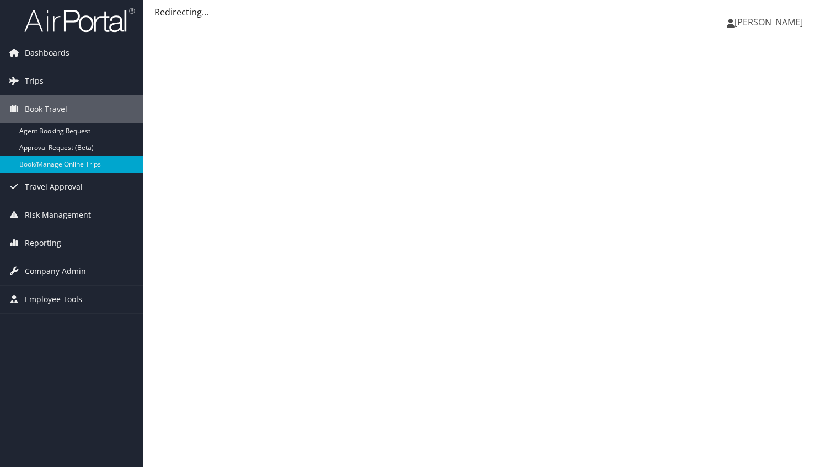 The width and height of the screenshot is (825, 467). Describe the element at coordinates (53, 187) in the screenshot. I see `span: Travel Approval` at that location.